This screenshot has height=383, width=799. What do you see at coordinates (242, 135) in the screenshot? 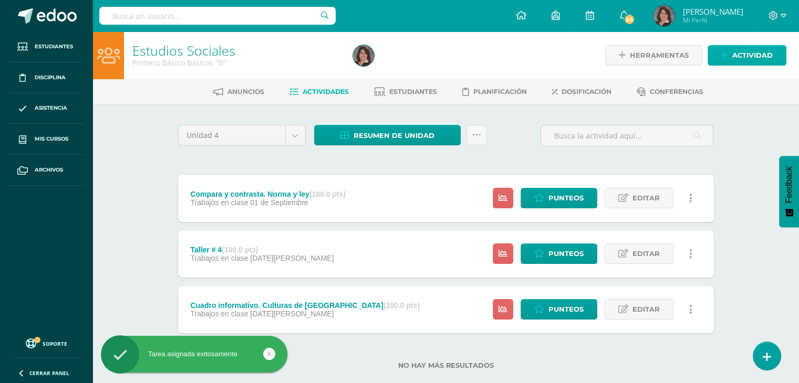
I see `a: Unidad 4` at bounding box center [242, 135].